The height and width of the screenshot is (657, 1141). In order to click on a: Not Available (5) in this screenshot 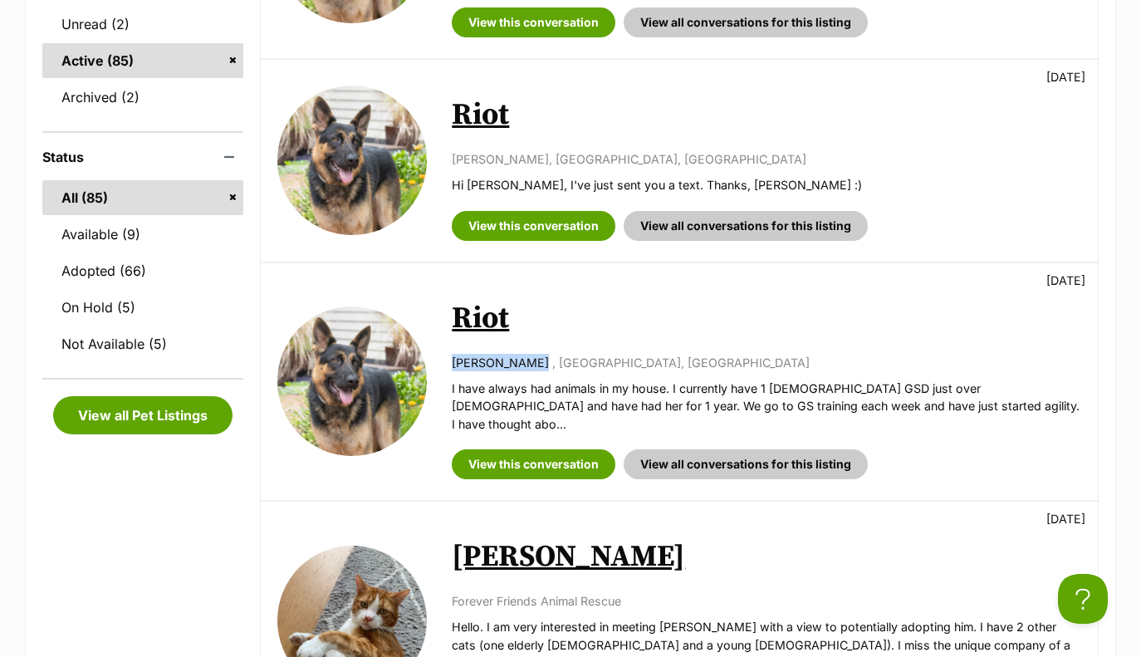, I will do `click(143, 344)`.